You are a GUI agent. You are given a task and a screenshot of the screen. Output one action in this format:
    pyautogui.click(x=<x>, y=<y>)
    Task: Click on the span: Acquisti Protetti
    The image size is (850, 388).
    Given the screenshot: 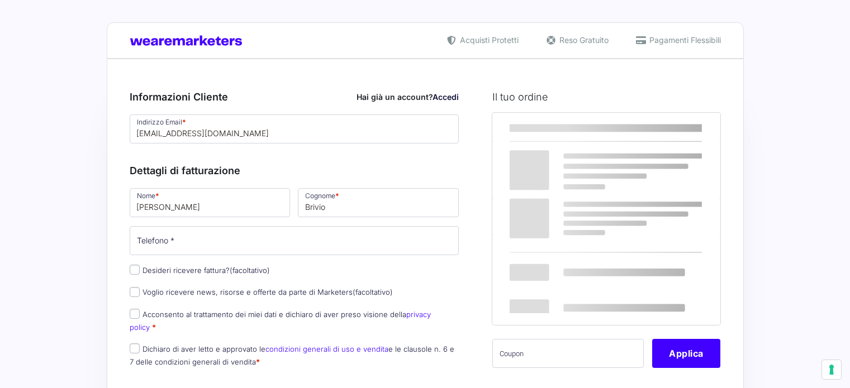 What is the action you would take?
    pyautogui.click(x=488, y=40)
    